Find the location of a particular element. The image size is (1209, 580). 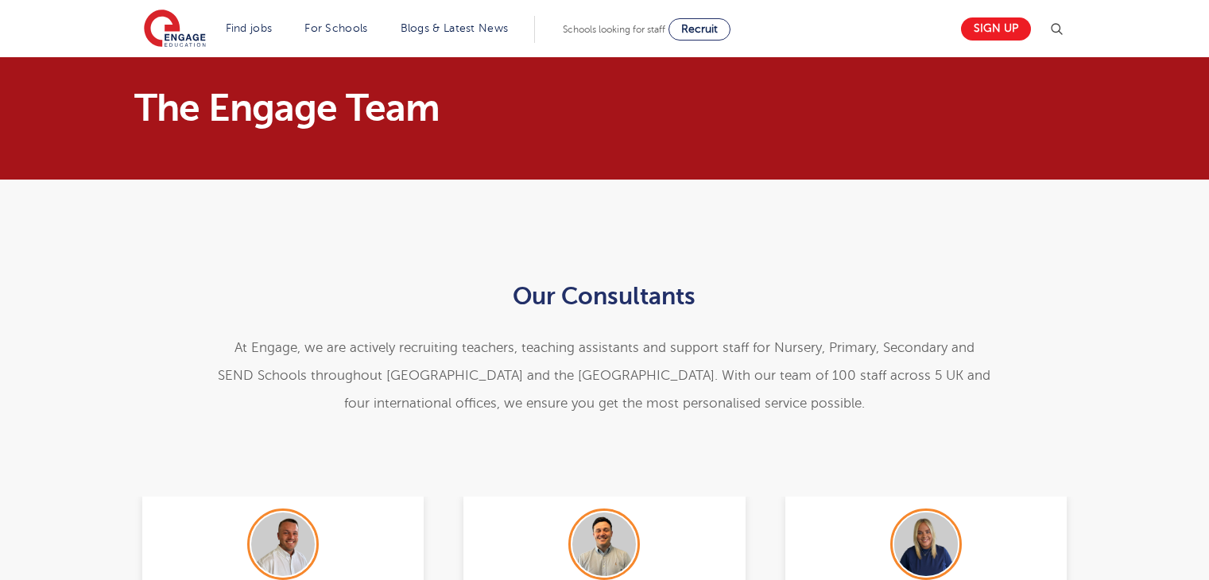

h2: Our Consultants is located at coordinates (604, 296).